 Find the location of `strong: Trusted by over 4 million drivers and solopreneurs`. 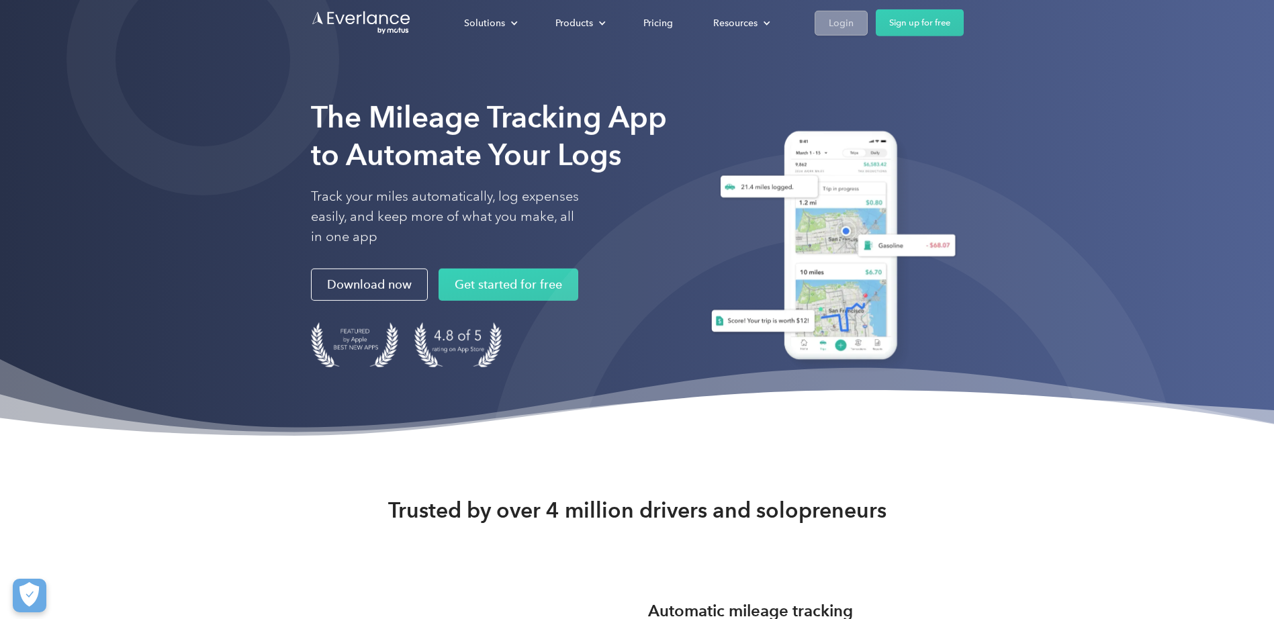

strong: Trusted by over 4 million drivers and solopreneurs is located at coordinates (637, 510).